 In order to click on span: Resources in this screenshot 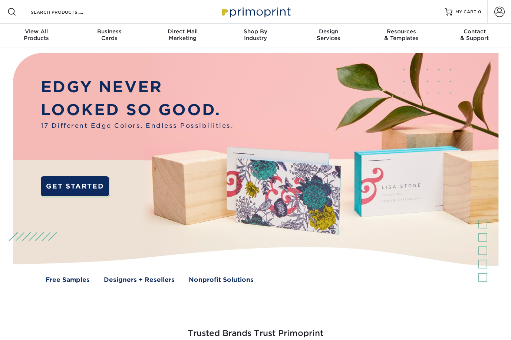, I will do `click(401, 32)`.